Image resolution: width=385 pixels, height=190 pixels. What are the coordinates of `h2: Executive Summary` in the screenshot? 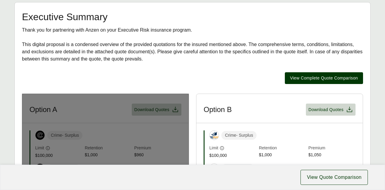 It's located at (192, 17).